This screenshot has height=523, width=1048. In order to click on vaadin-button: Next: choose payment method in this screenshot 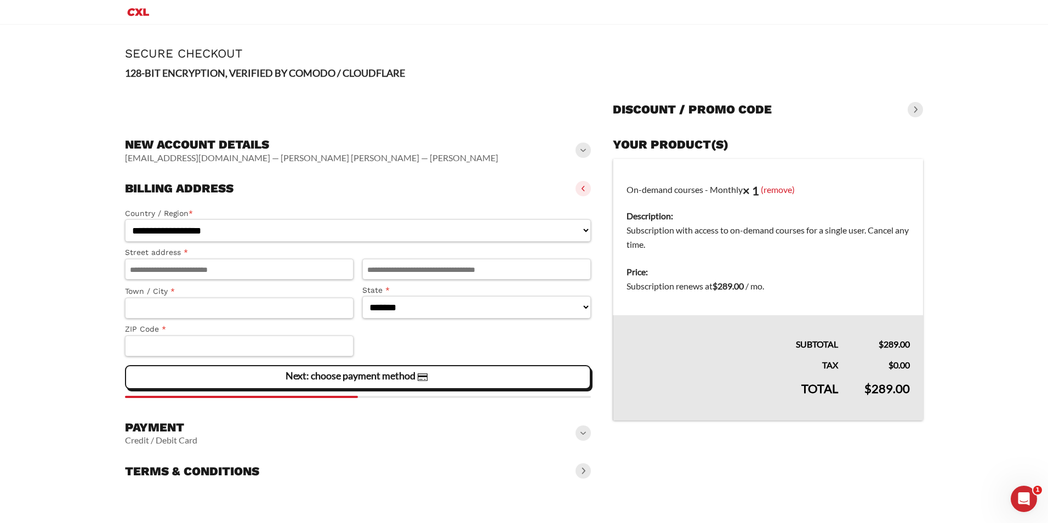, I will do `click(358, 377)`.